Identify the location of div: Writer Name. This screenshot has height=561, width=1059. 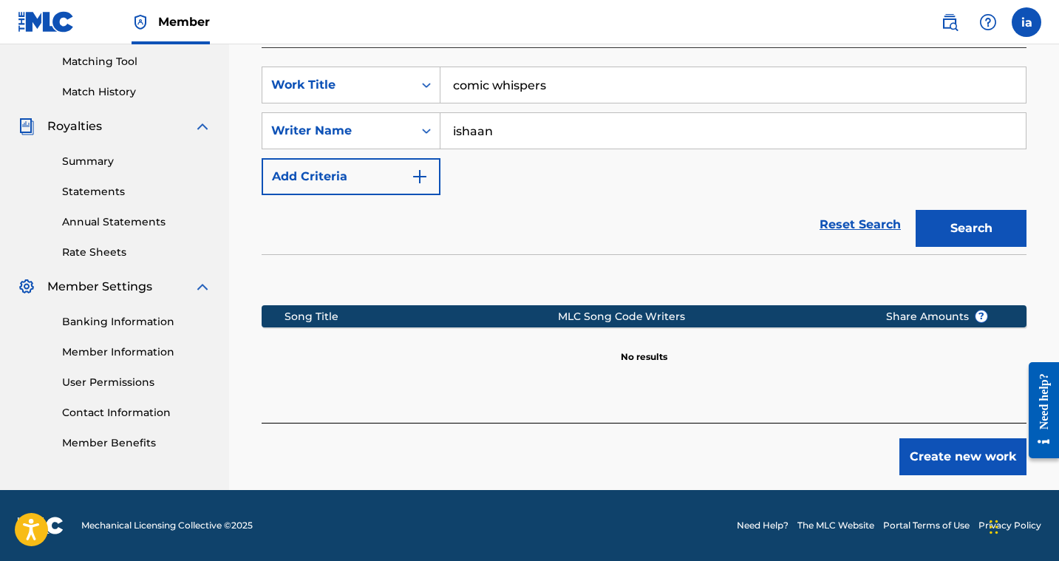
(338, 131).